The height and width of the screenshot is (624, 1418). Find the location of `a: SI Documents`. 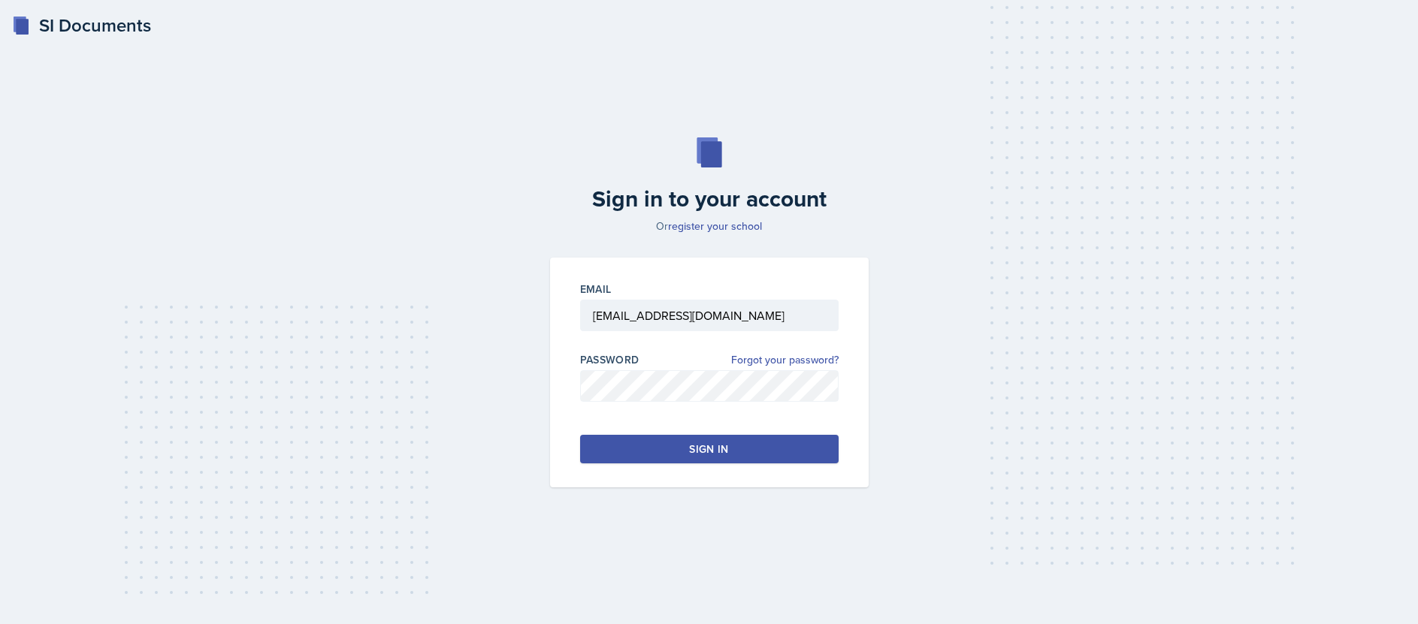

a: SI Documents is located at coordinates (81, 26).